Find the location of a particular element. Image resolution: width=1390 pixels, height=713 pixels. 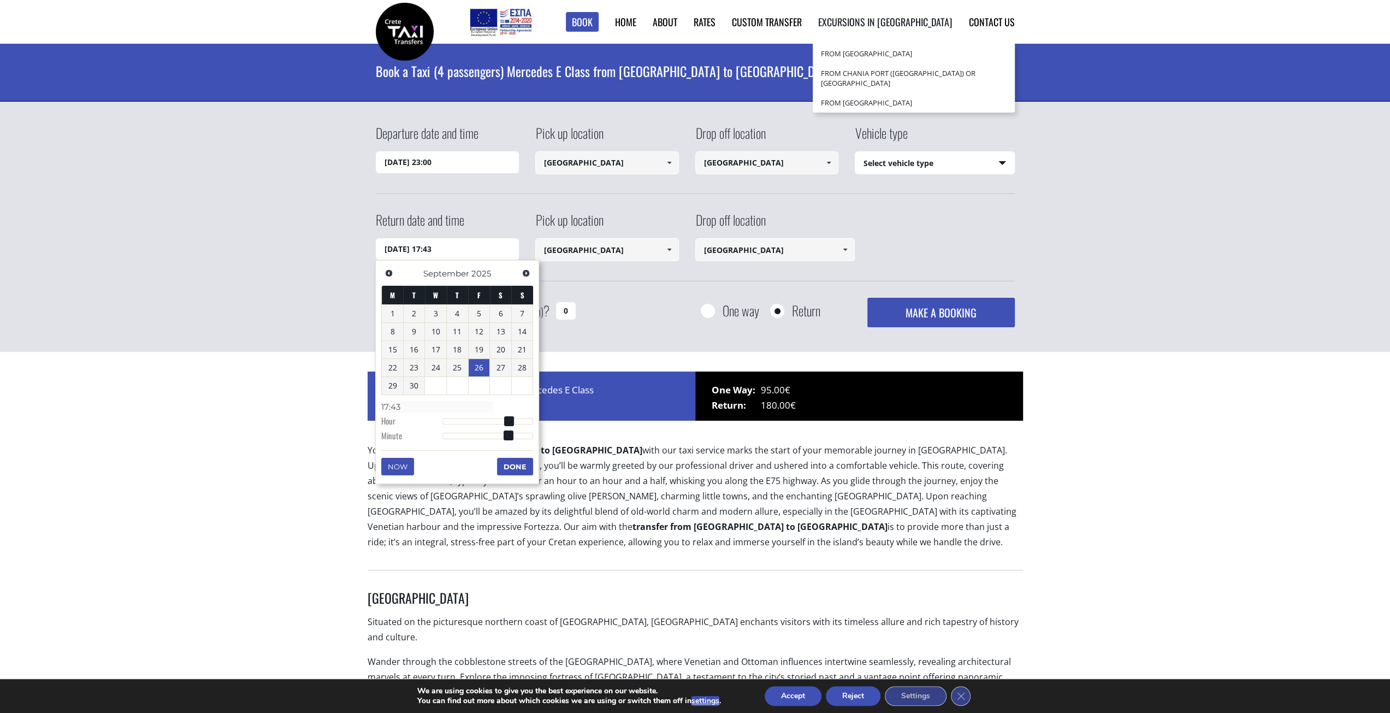

button: Done is located at coordinates (515, 466).